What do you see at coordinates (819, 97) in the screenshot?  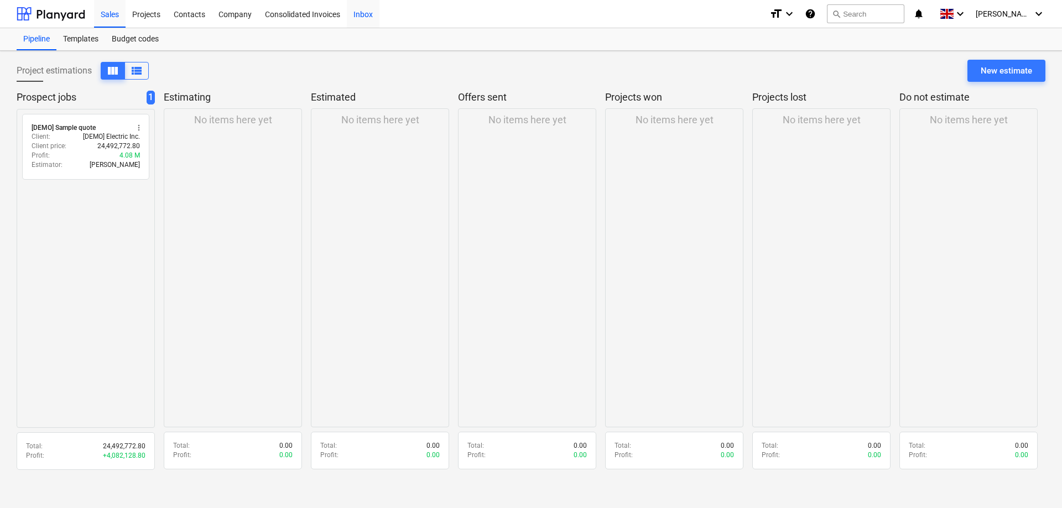 I see `p: Projects lost` at bounding box center [819, 97].